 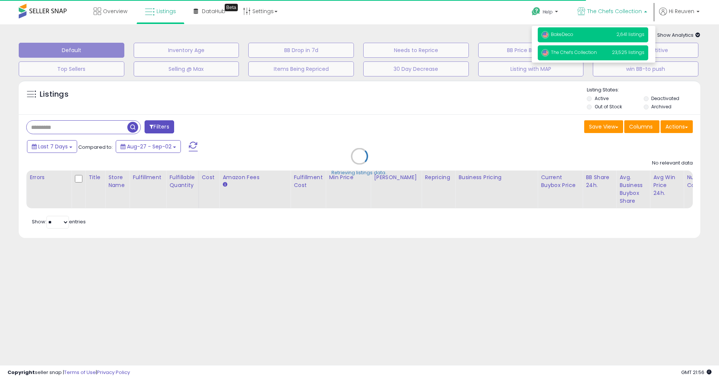 What do you see at coordinates (231, 7) in the screenshot?
I see `div: Tooltip anchor` at bounding box center [231, 7].